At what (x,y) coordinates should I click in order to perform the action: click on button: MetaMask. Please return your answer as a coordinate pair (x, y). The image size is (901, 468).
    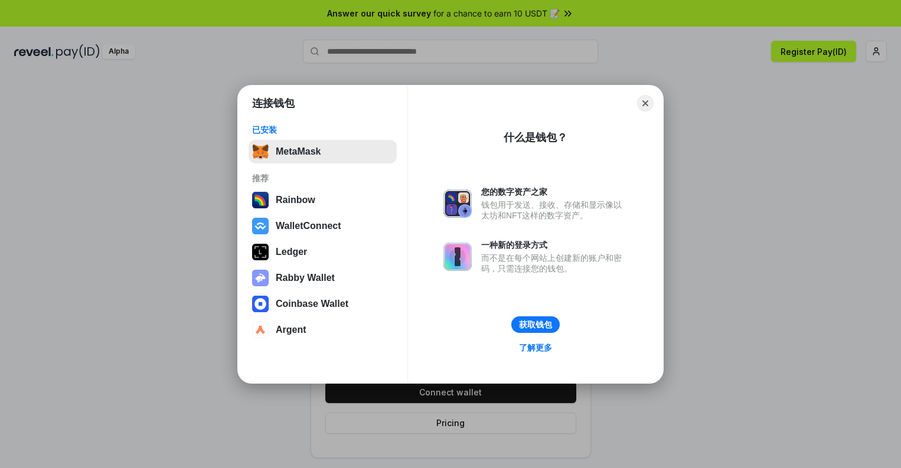
    Looking at the image, I should click on (322, 152).